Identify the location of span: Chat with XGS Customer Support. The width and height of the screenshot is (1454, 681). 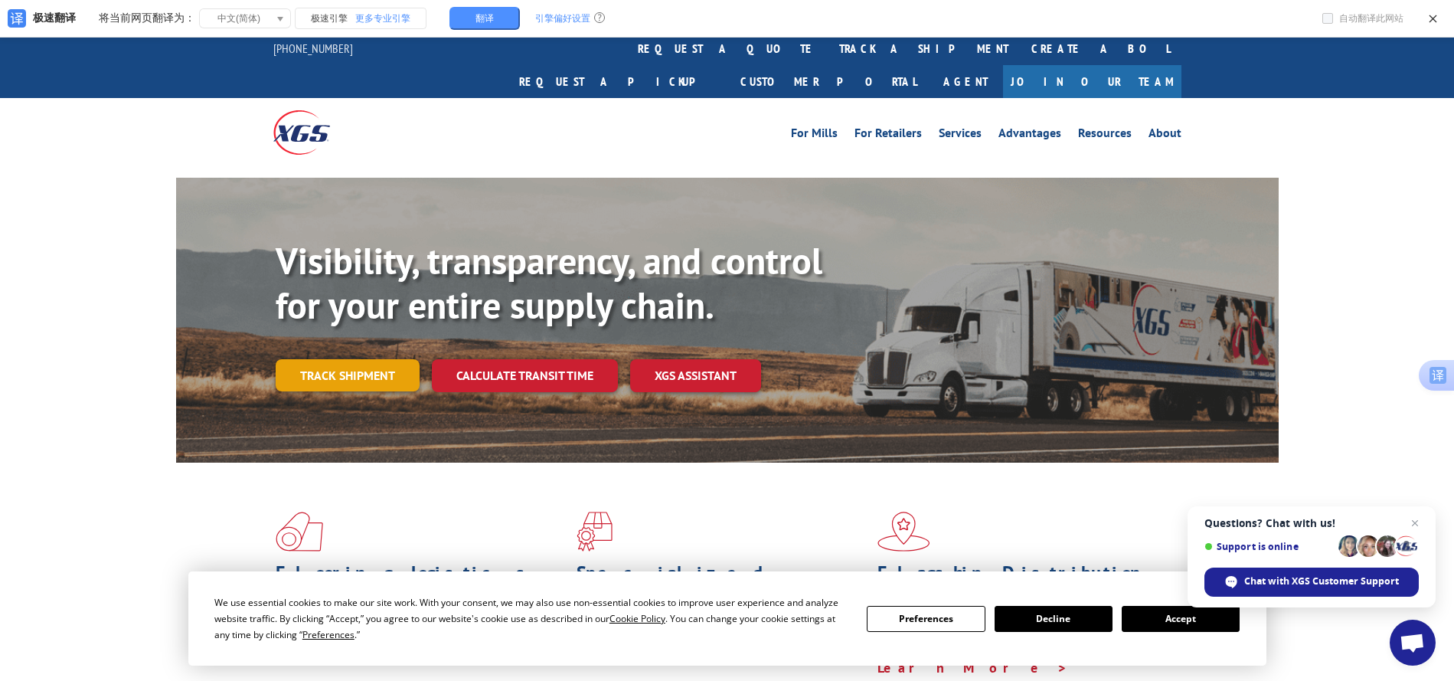
(1322, 581).